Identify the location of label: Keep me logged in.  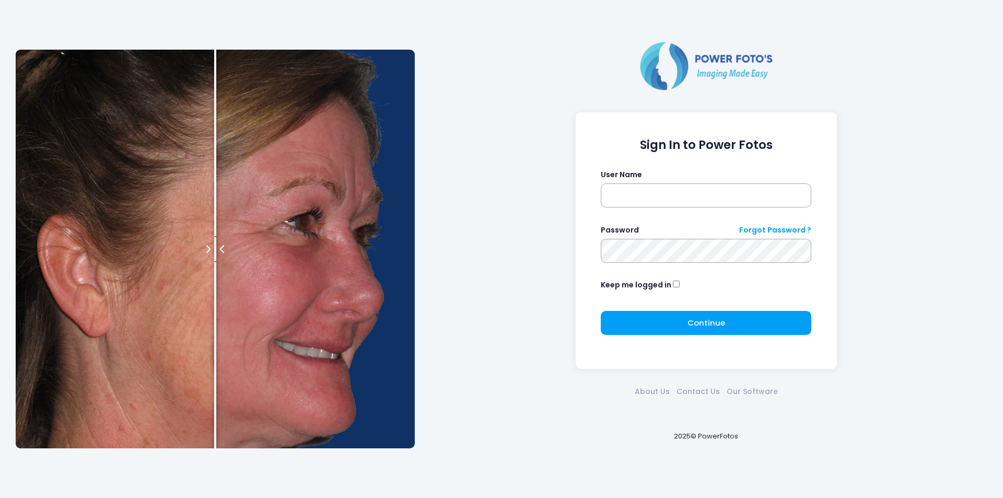
(636, 285).